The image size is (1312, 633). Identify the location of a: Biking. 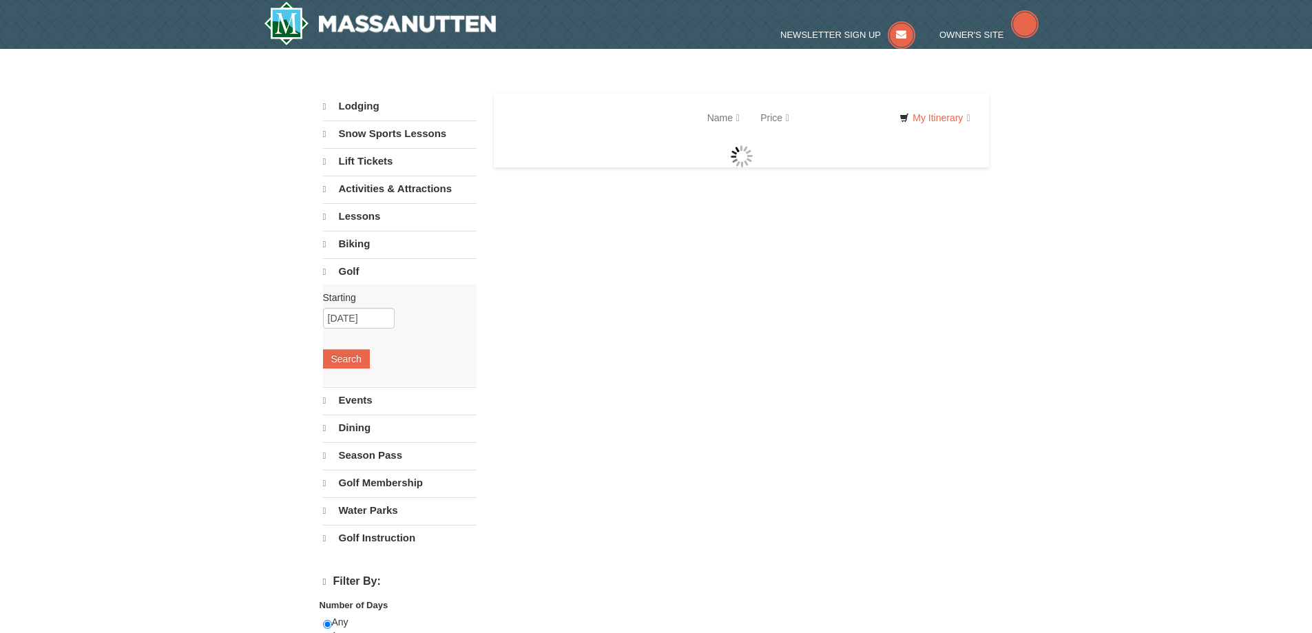
(399, 244).